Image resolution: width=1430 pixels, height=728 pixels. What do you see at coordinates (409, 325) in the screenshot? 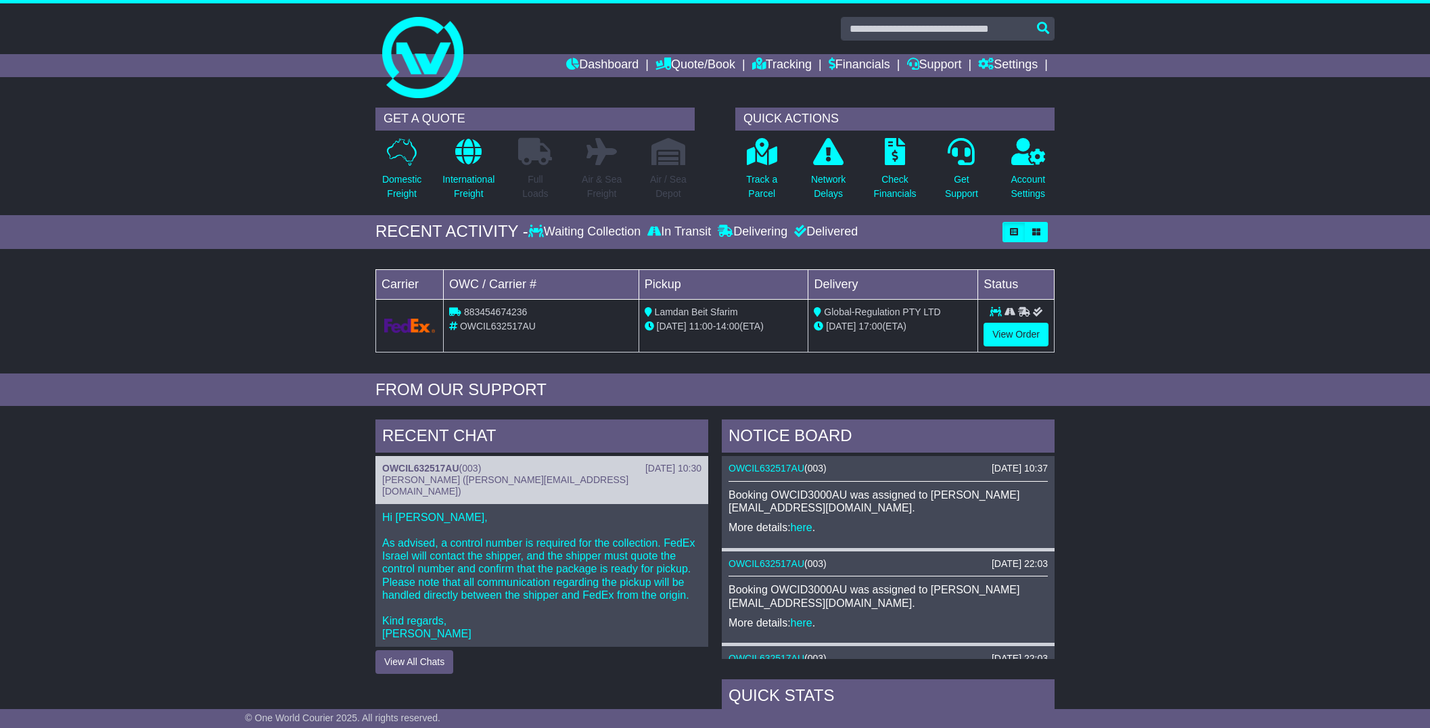
I see `img: GetCarrierServiceLogo` at bounding box center [409, 325].